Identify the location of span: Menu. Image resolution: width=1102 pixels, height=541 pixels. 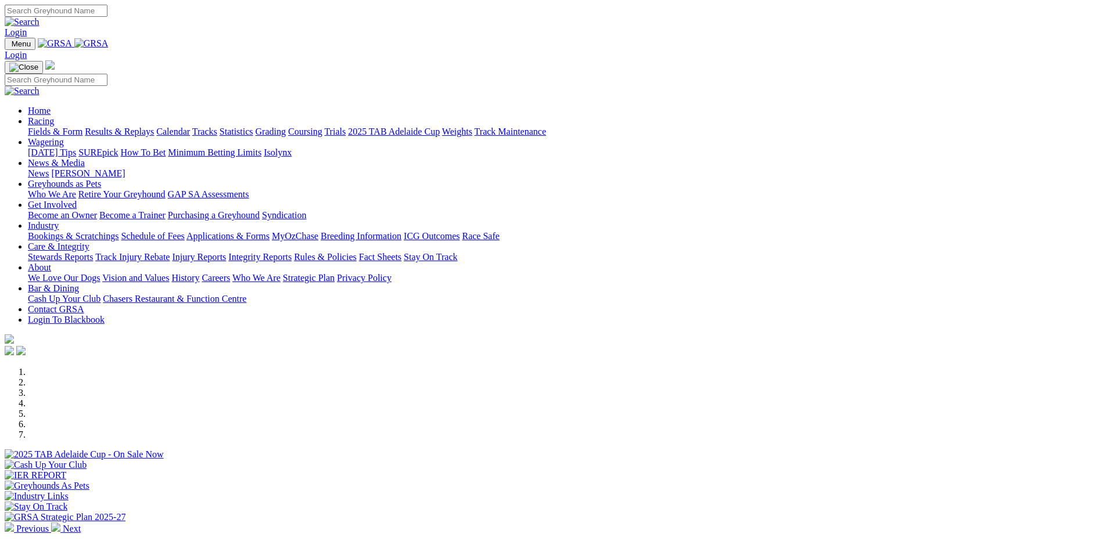
(21, 44).